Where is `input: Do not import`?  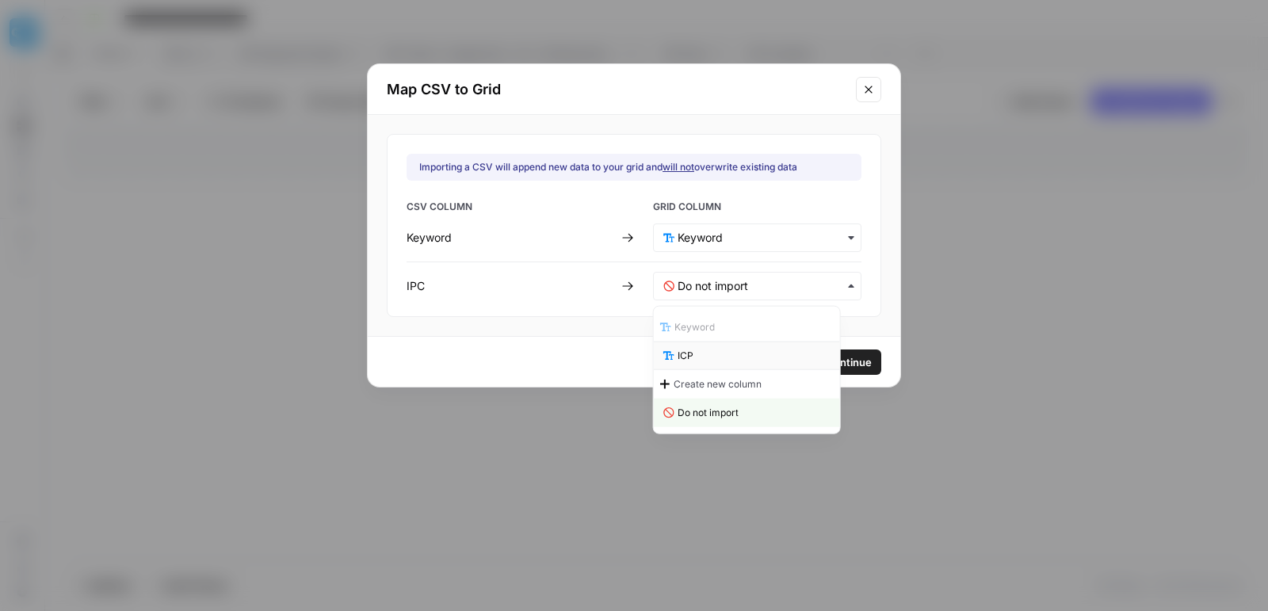 input: Do not import is located at coordinates (764, 286).